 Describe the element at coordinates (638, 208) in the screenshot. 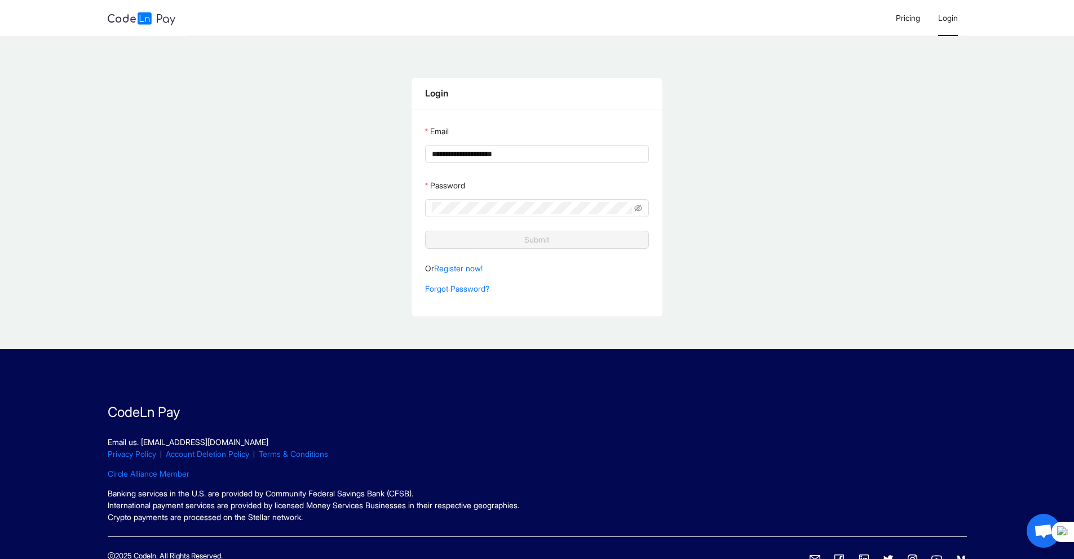

I see `span: eye-invisible` at that location.